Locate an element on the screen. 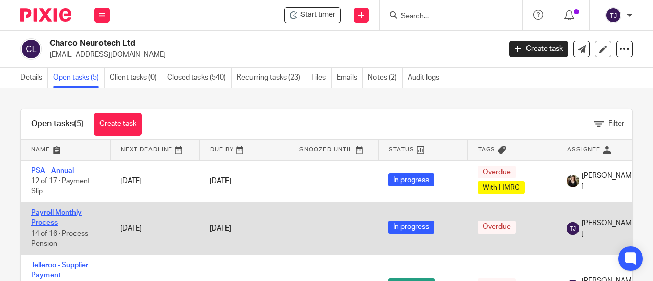 The height and width of the screenshot is (281, 653). div: Charco Neurotech Ltd is located at coordinates (312, 15).